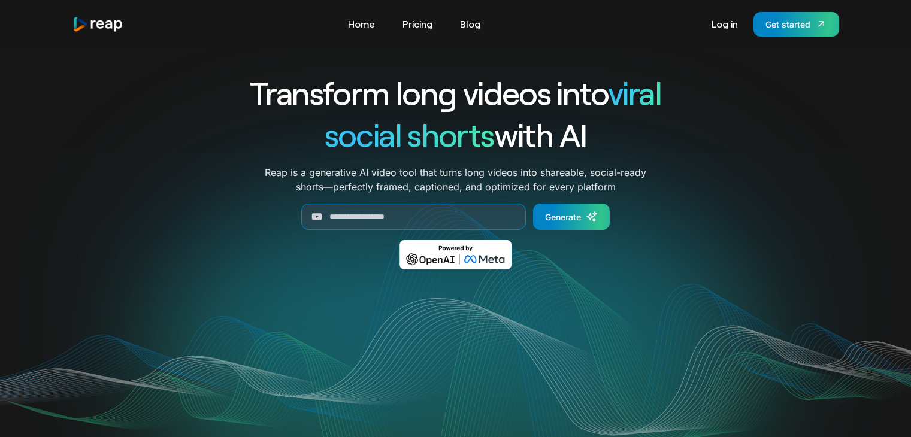 The width and height of the screenshot is (911, 437). I want to click on a: Log in, so click(724, 24).